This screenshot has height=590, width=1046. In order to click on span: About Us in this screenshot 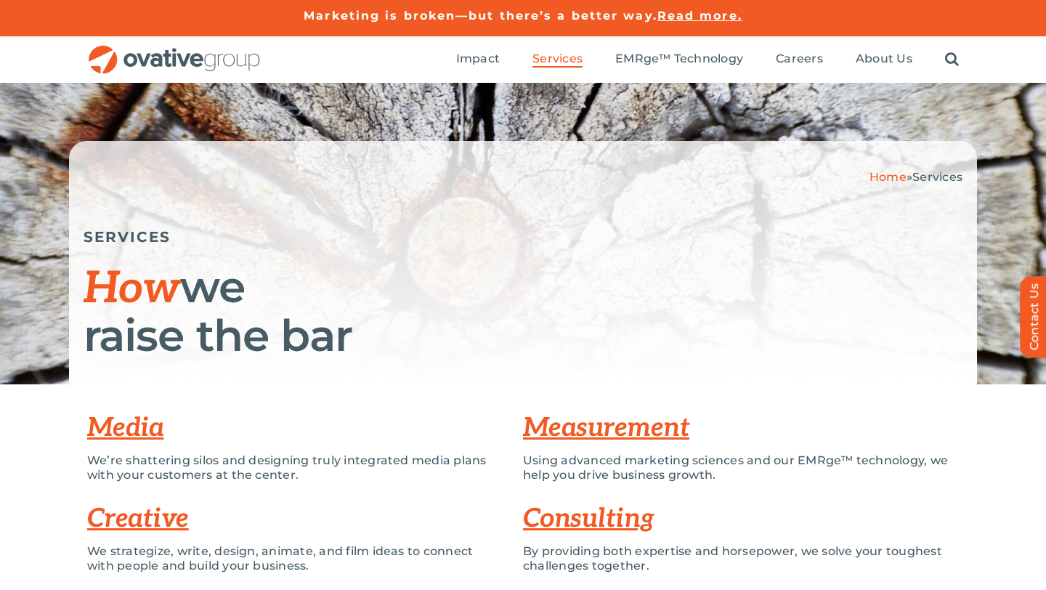, I will do `click(884, 59)`.